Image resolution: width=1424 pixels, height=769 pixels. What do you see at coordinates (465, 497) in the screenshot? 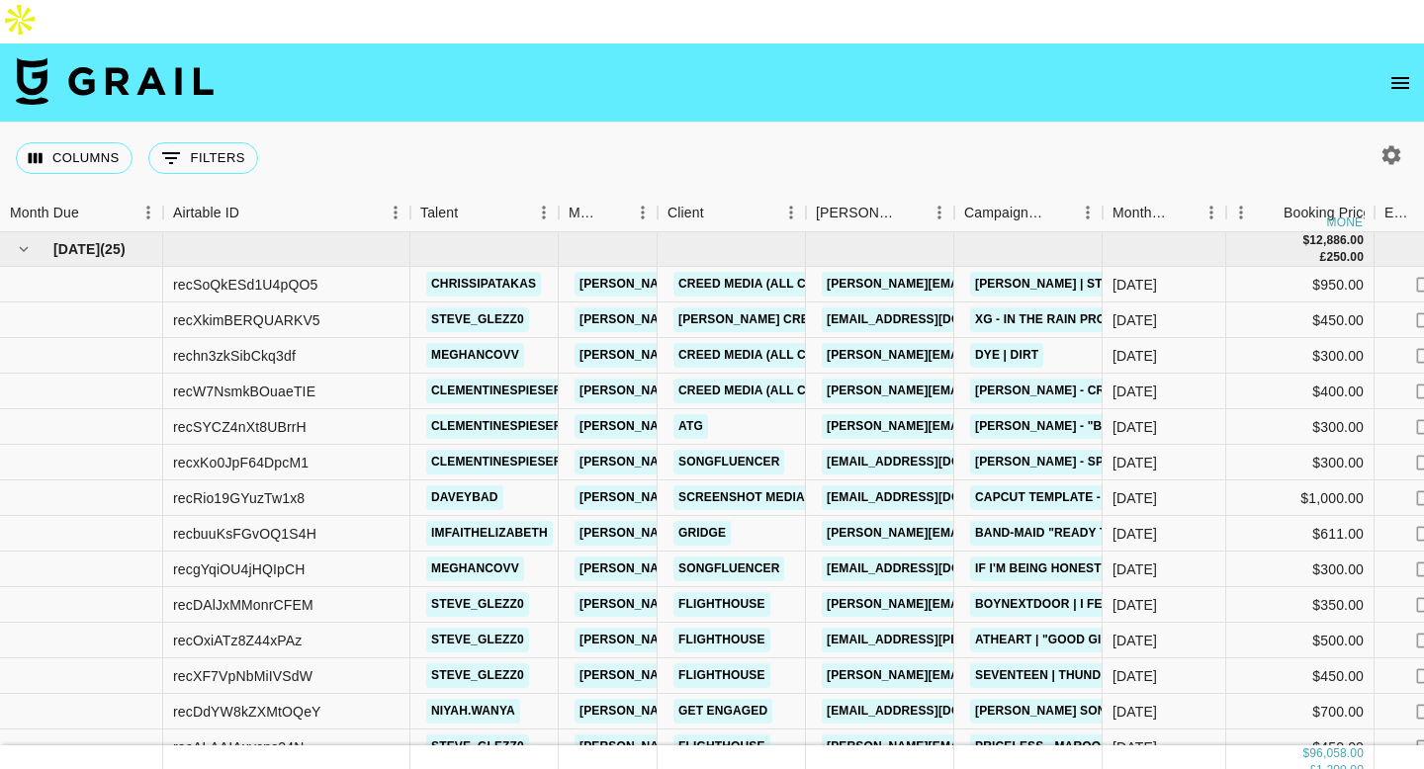
I see `a: daveybad` at bounding box center [465, 497].